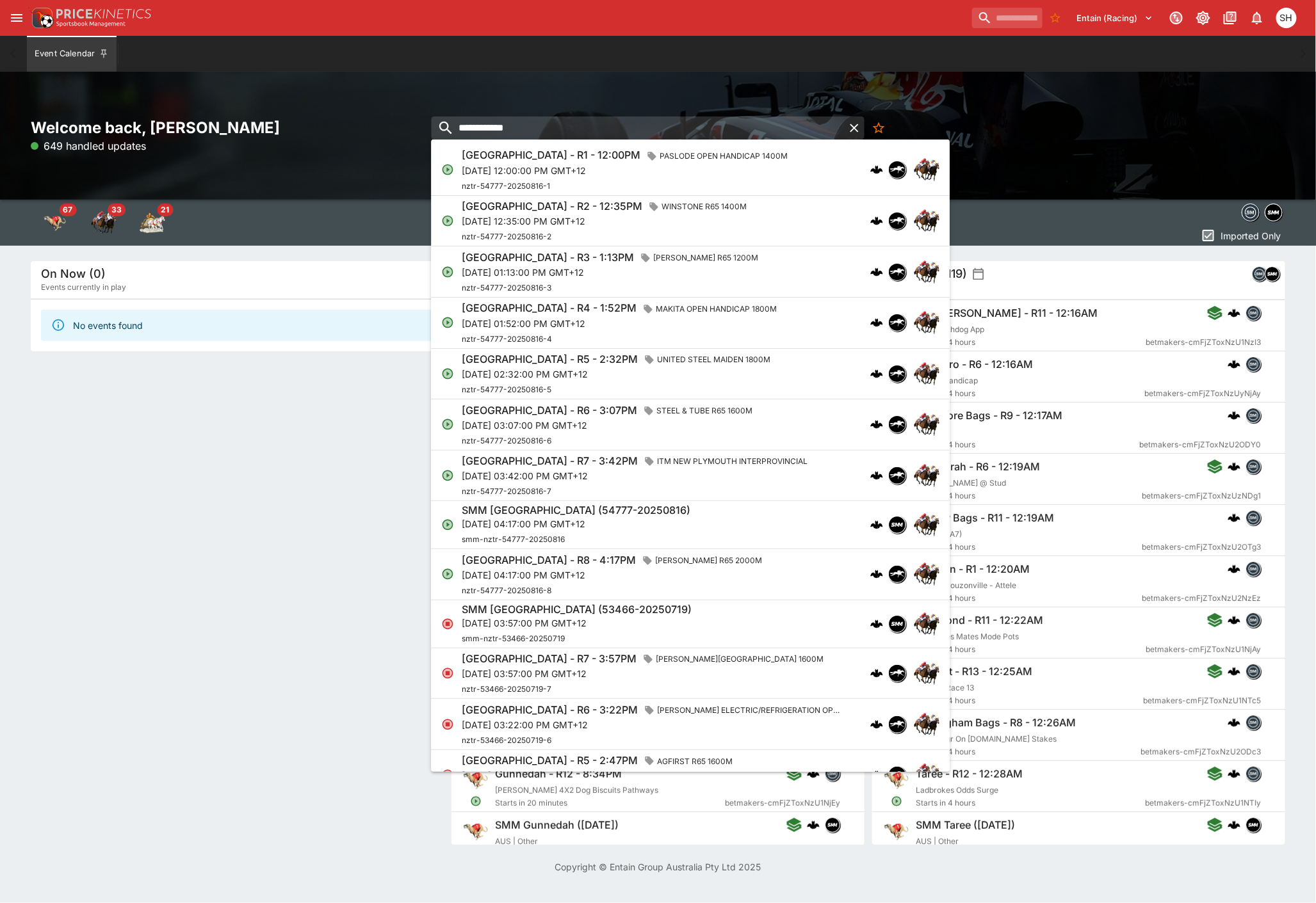  What do you see at coordinates (1201, 547) in the screenshot?
I see `span: betmakers-cmFjZToxNzU2OTg3` at bounding box center [1201, 547].